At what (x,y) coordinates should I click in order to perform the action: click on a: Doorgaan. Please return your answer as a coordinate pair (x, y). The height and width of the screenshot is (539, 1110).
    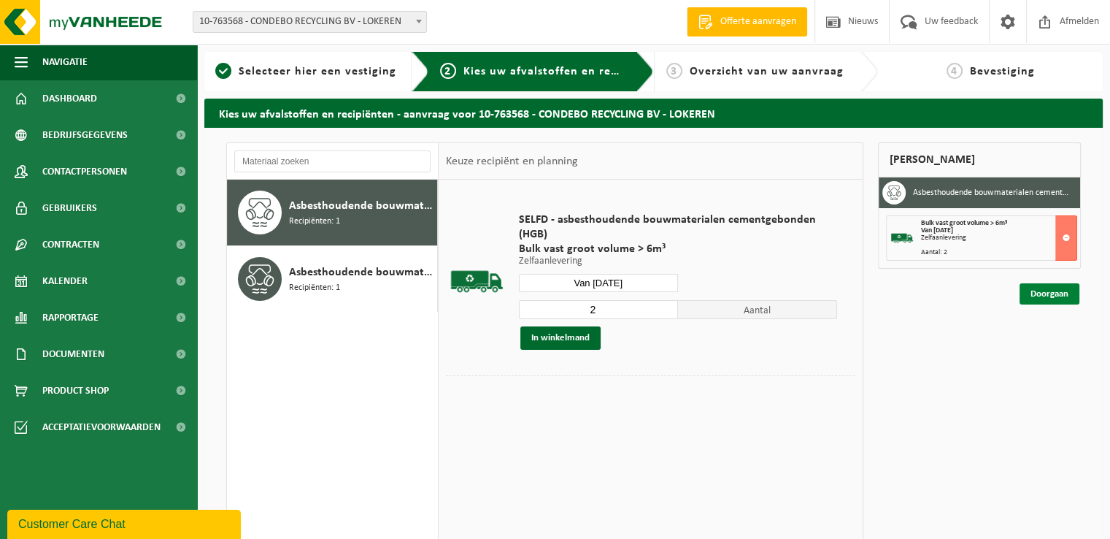
    Looking at the image, I should click on (1049, 293).